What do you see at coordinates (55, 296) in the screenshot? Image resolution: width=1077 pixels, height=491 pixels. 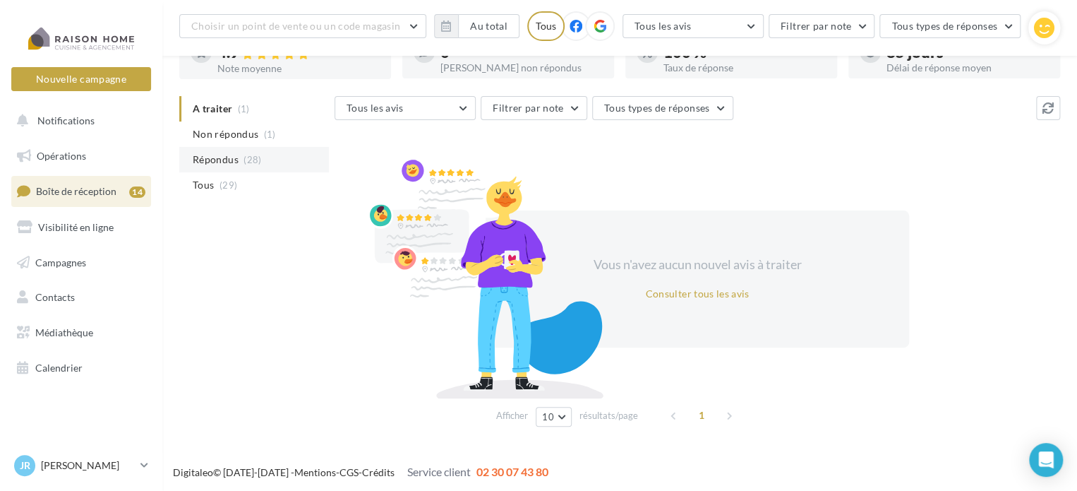 I see `span: Contacts` at bounding box center [55, 296].